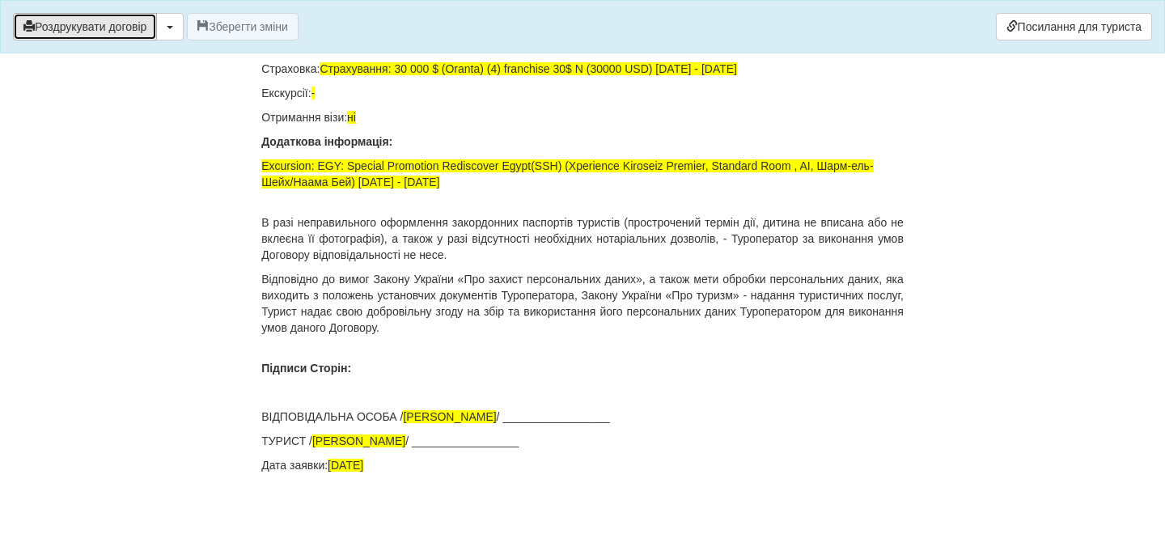 The image size is (1165, 555). I want to click on p: Дата заявки:, so click(582, 465).